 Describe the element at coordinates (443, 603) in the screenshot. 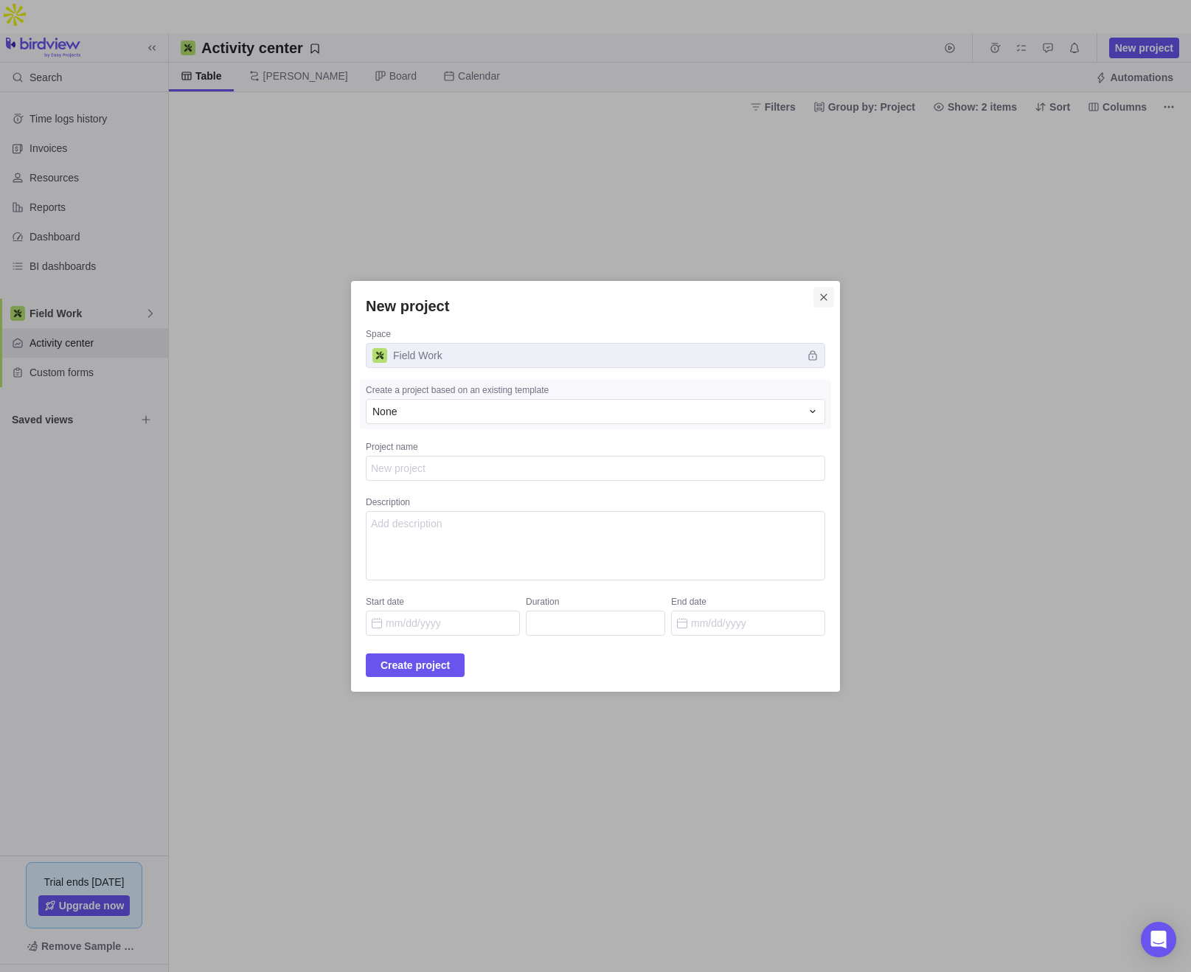

I see `div: Start date` at that location.